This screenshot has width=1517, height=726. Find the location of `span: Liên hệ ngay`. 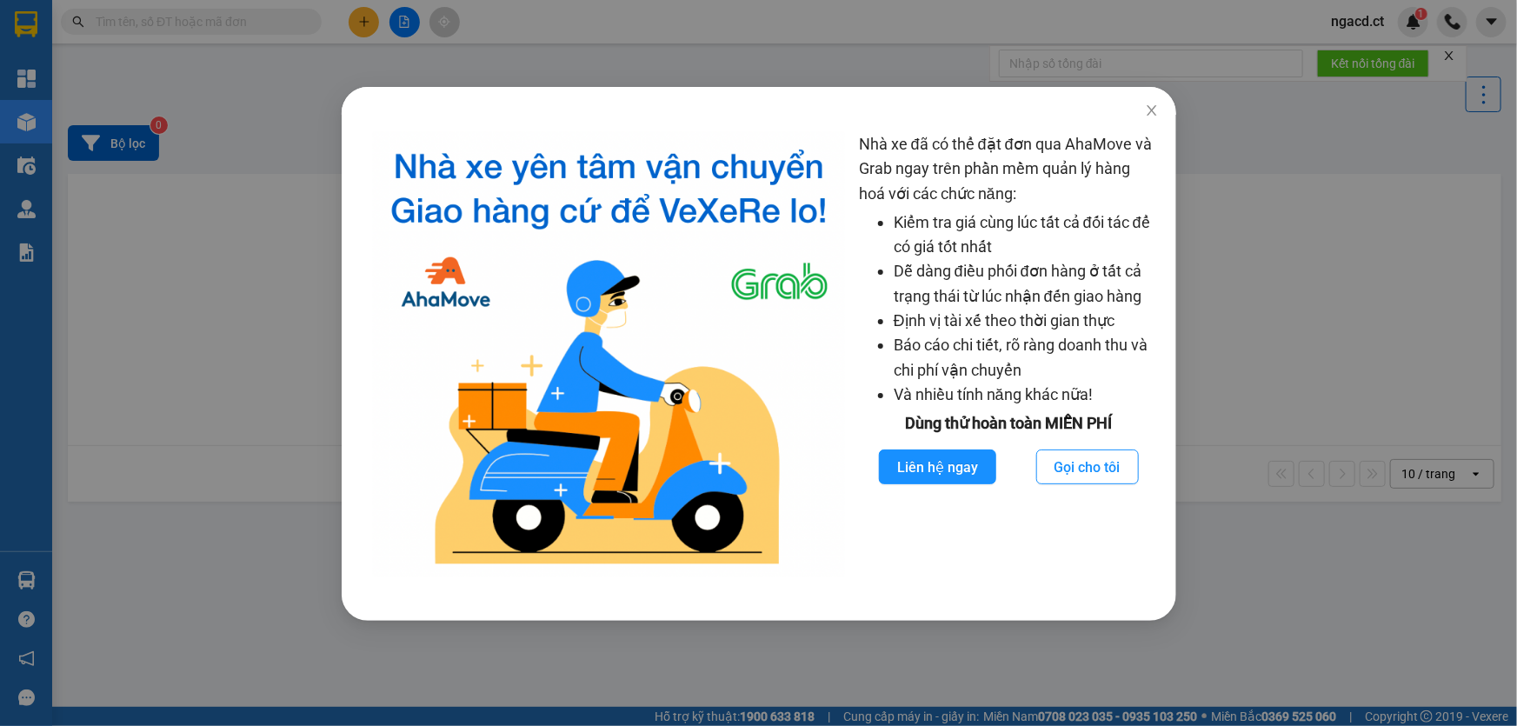

span: Liên hệ ngay is located at coordinates (936, 467).